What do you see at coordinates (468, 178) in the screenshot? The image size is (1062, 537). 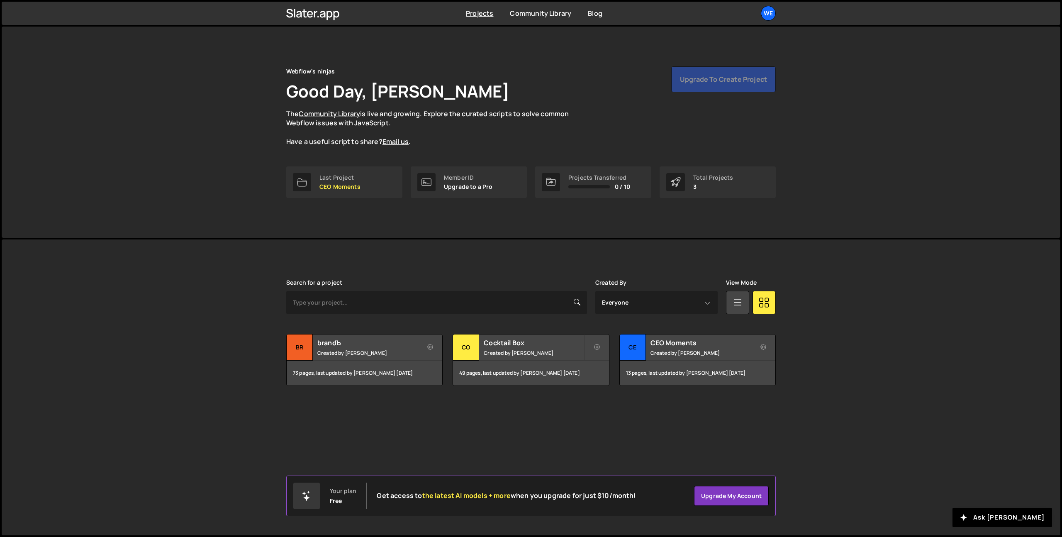 I see `div: Member ID` at bounding box center [468, 178].